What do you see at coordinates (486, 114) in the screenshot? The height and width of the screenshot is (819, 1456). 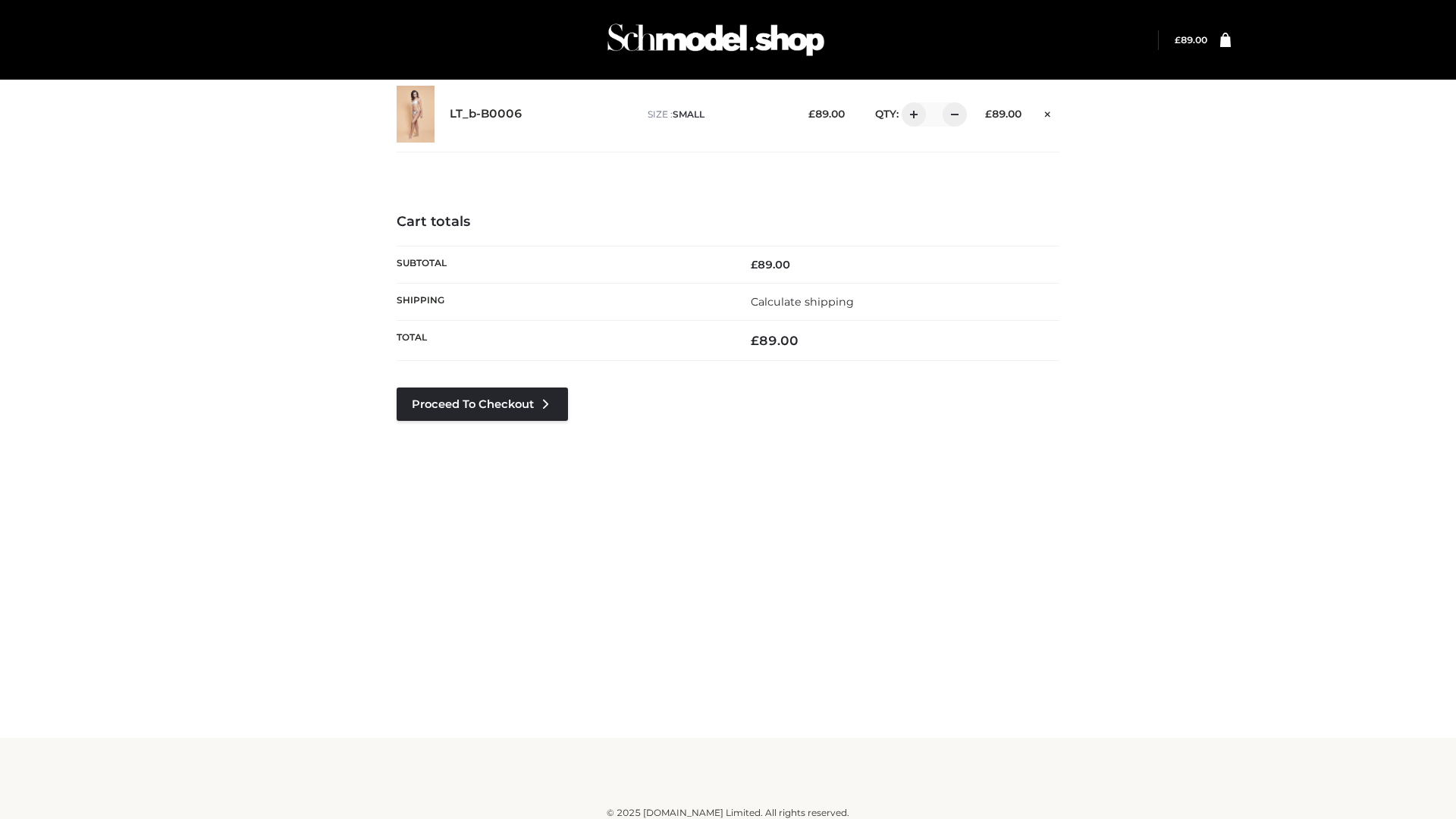 I see `a: LT_b-B0006` at bounding box center [486, 114].